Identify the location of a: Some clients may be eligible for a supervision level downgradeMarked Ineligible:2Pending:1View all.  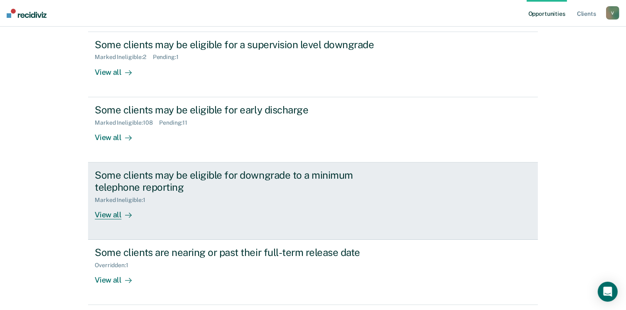
(313, 64).